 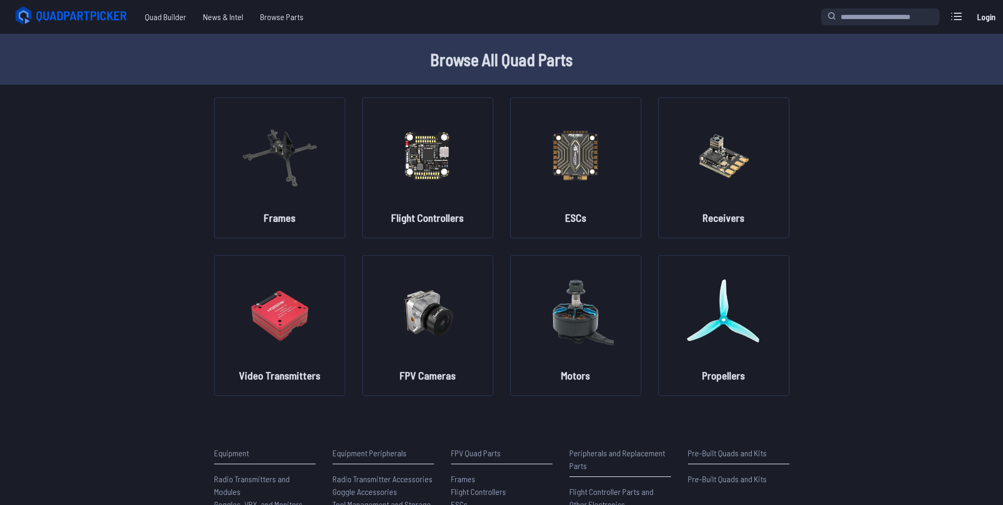 What do you see at coordinates (223, 17) in the screenshot?
I see `span: News & Intel` at bounding box center [223, 17].